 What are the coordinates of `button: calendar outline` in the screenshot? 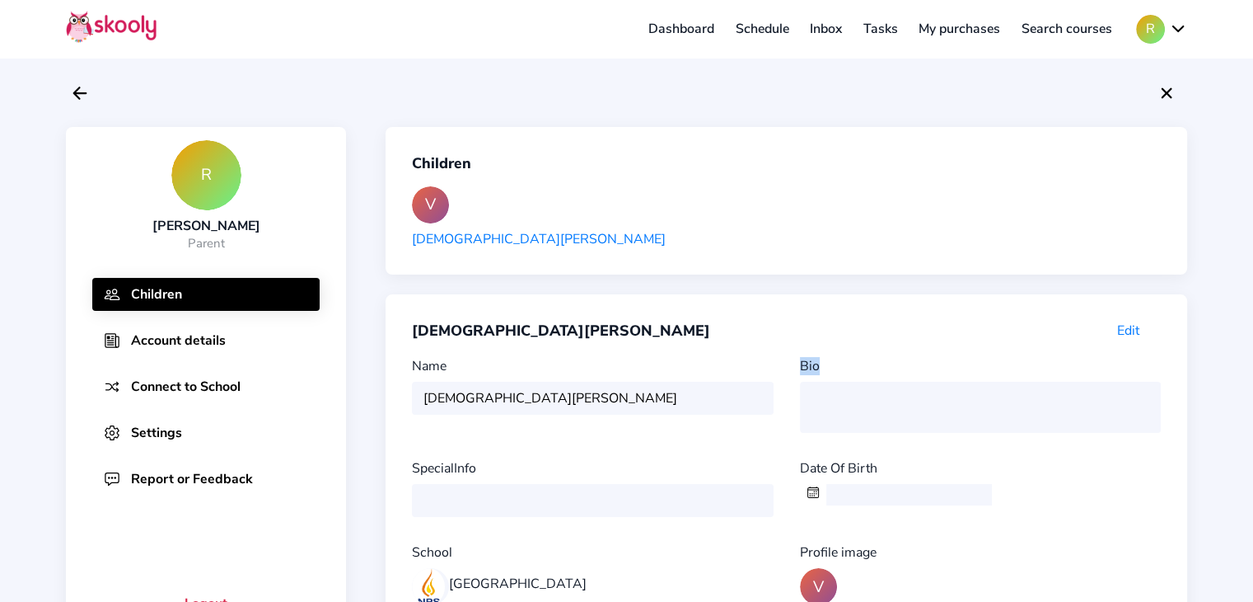 It's located at (813, 492).